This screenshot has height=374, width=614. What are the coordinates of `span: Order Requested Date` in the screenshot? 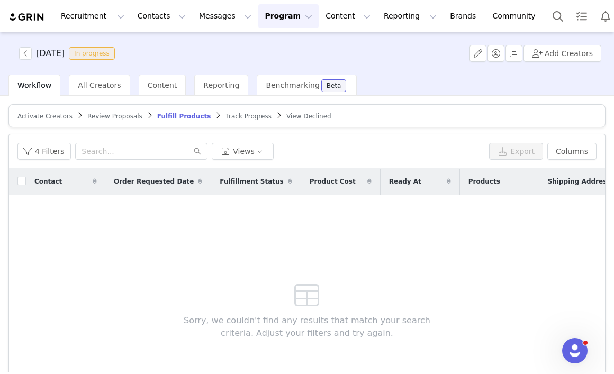 It's located at (153, 181).